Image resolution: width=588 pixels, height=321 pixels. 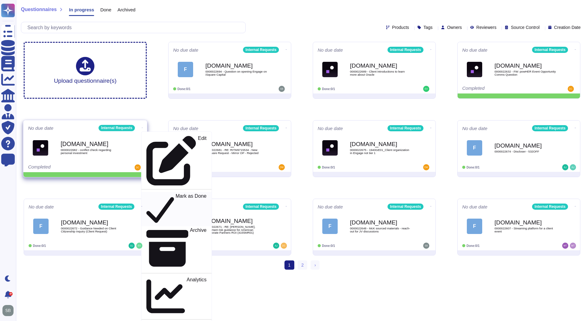 What do you see at coordinates (236, 73) in the screenshot?
I see `span: 0000022694 - Question on opening Engage on iSquare Capital` at bounding box center [236, 73].